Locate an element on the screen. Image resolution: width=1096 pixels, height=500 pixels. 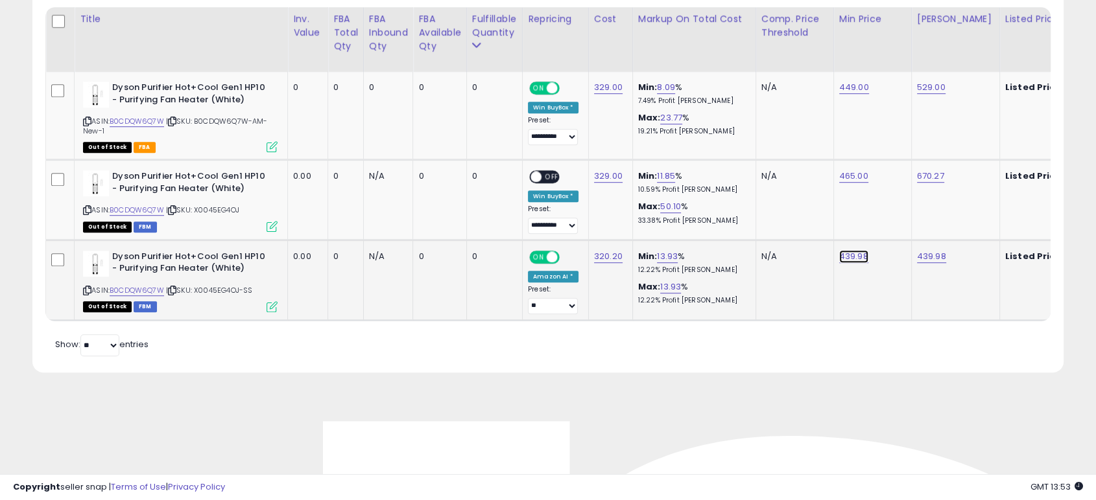
div: Markup on Total Cost is located at coordinates (694, 19).